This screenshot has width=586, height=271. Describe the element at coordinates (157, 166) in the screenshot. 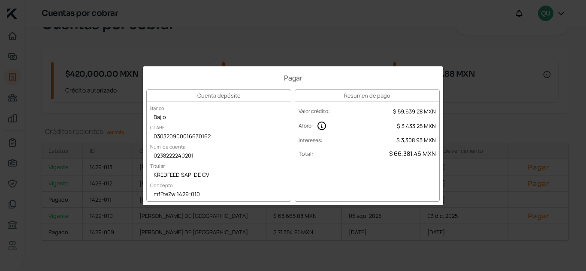

I see `label: Titular` at that location.